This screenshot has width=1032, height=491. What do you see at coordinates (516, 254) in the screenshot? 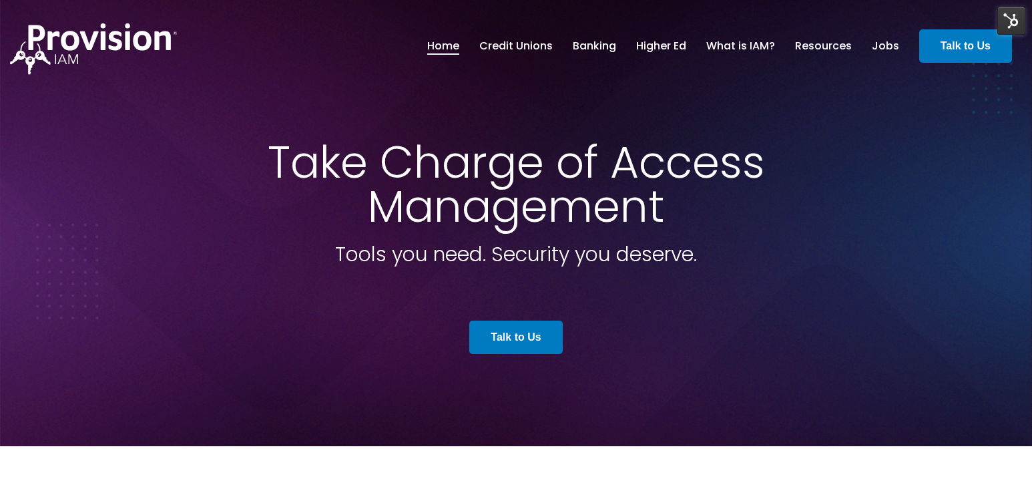
I see `span: Tools you need. Security you deserve.` at bounding box center [516, 254].